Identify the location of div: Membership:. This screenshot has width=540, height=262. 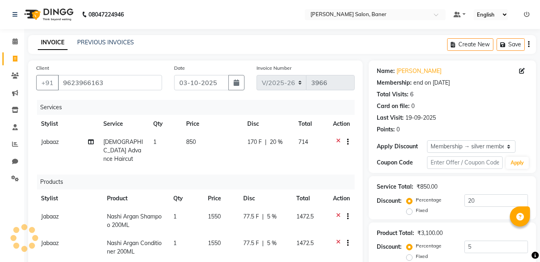
(394, 82).